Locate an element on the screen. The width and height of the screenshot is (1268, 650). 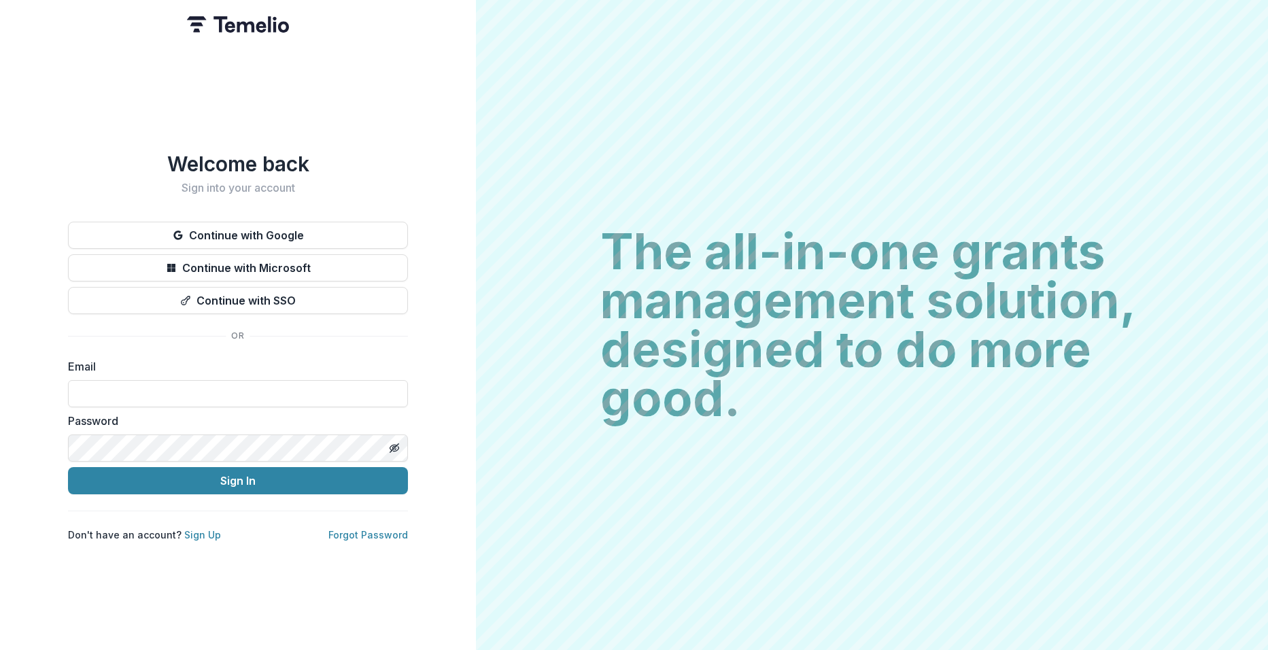
button: Continue with SSO is located at coordinates (238, 300).